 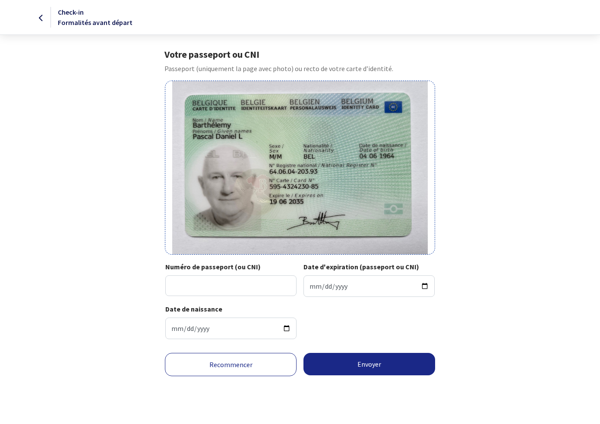 What do you see at coordinates (299, 69) in the screenshot?
I see `p: Passeport (uniquement la page avec photo) ou recto de votre carte d’identité.` at bounding box center [299, 69].